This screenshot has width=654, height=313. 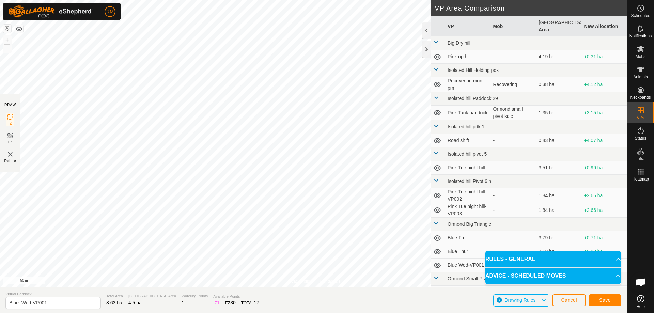 I want to click on button: Cancel, so click(x=568, y=300).